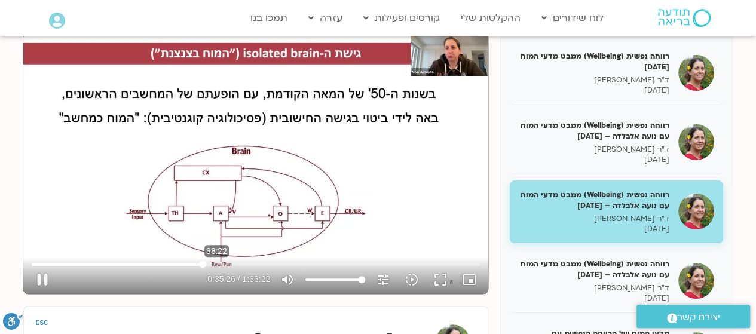 This screenshot has width=756, height=334. I want to click on img: רווחה נפשית (Wellbeing) ממבט מדעי המוח 31/01/25, so click(696, 73).